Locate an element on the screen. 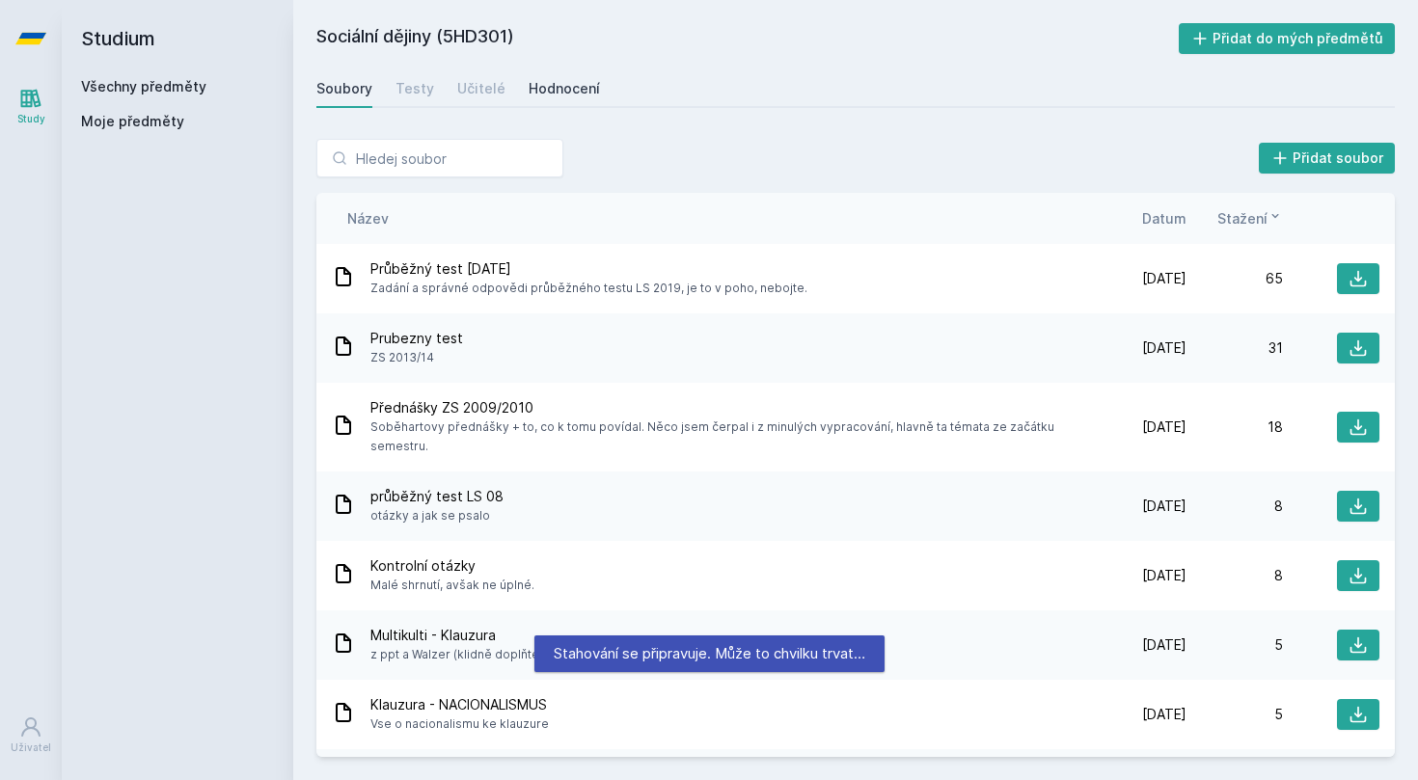 The height and width of the screenshot is (780, 1418). button: Datum is located at coordinates (1164, 218).